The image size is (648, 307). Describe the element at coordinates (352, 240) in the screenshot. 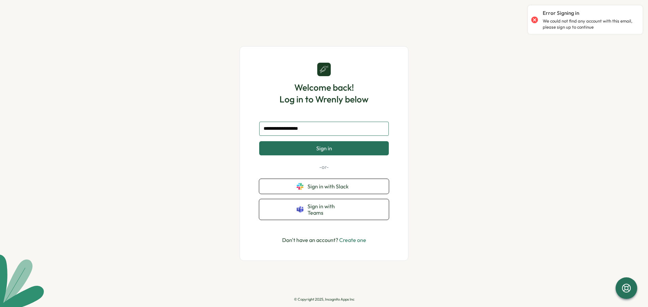

I see `a: Create one` at that location.